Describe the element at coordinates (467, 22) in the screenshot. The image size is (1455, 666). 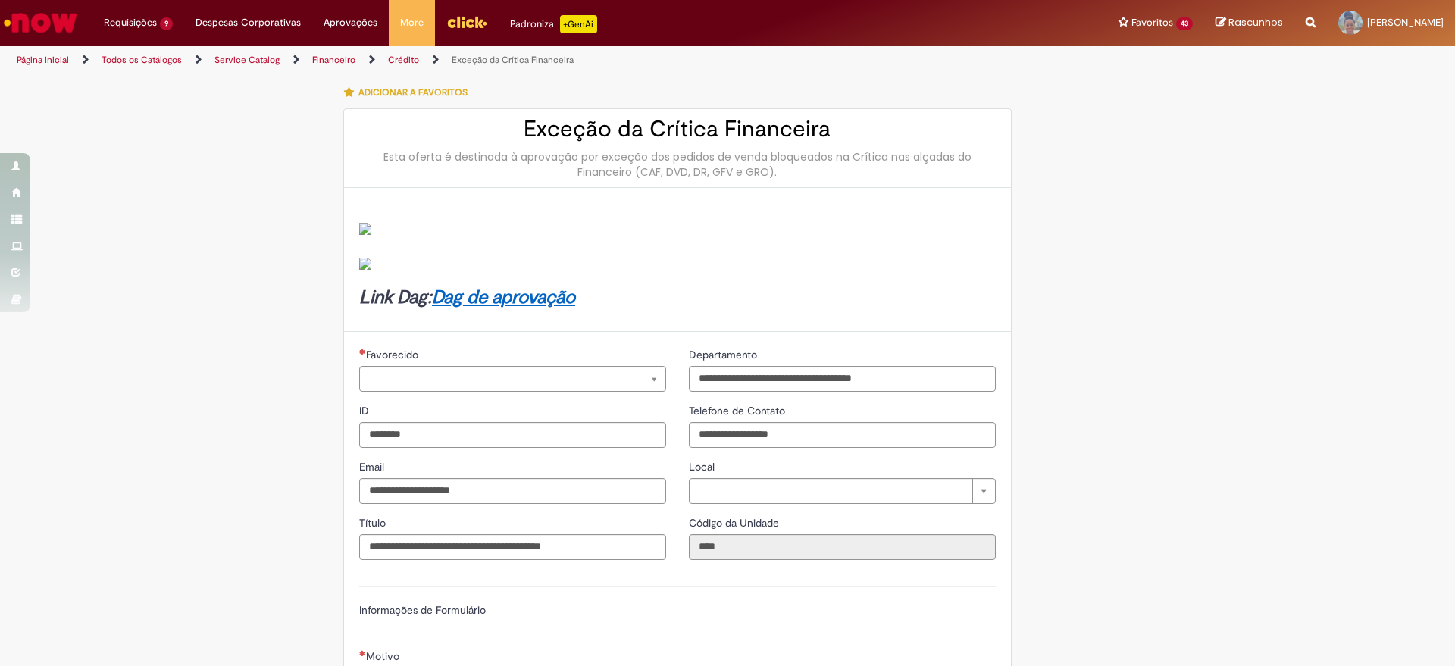
I see `img: click_logo_yellow_360x200.png` at that location.